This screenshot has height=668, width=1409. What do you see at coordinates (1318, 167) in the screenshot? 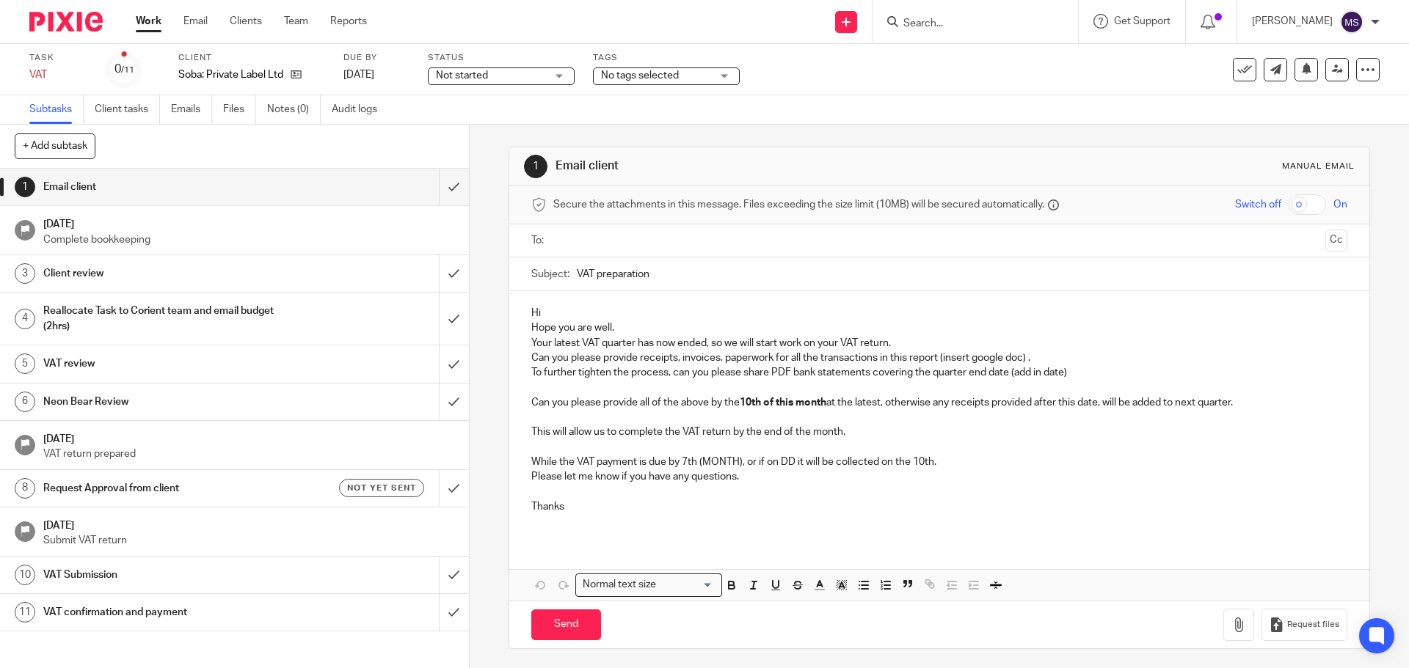
I see `div: Manual email` at bounding box center [1318, 167].